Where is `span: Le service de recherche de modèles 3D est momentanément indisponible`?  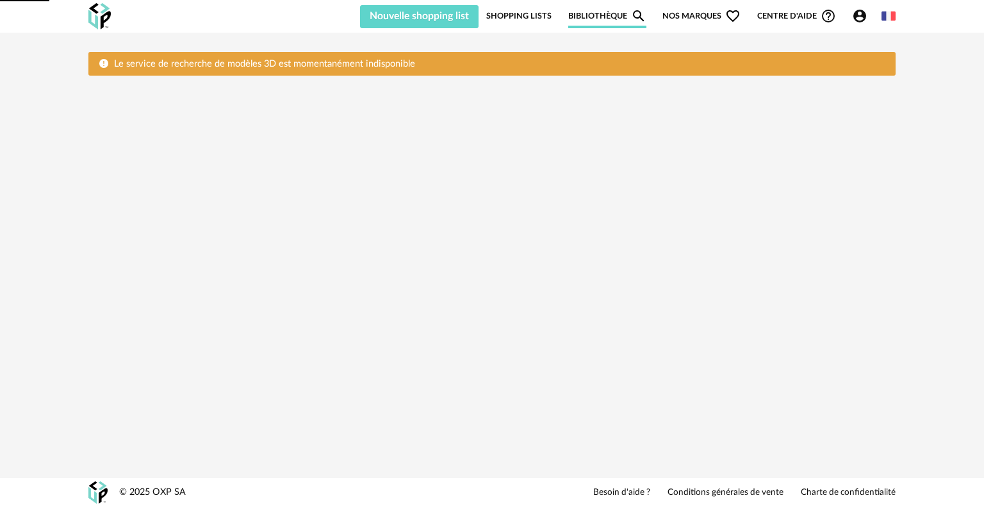 span: Le service de recherche de modèles 3D est momentanément indisponible is located at coordinates (265, 63).